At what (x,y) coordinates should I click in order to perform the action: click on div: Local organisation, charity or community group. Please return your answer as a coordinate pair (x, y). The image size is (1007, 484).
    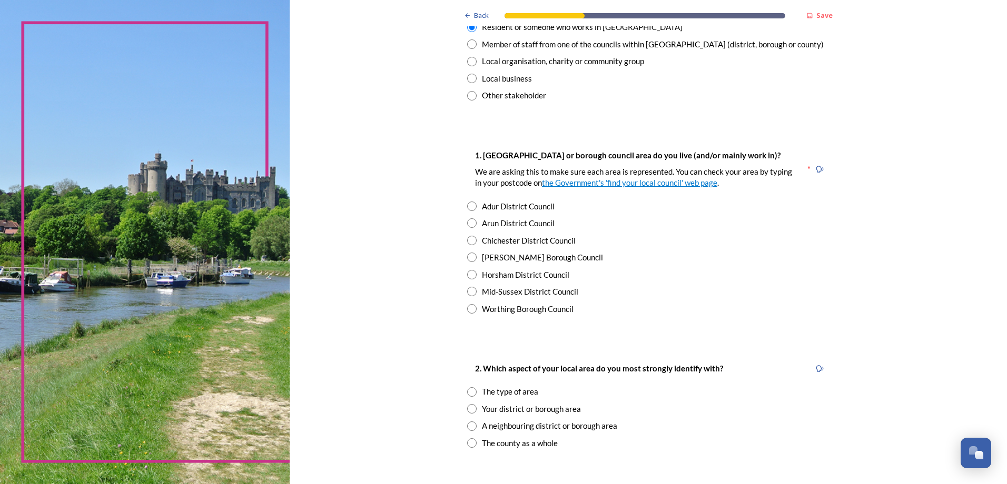
    Looking at the image, I should click on (563, 61).